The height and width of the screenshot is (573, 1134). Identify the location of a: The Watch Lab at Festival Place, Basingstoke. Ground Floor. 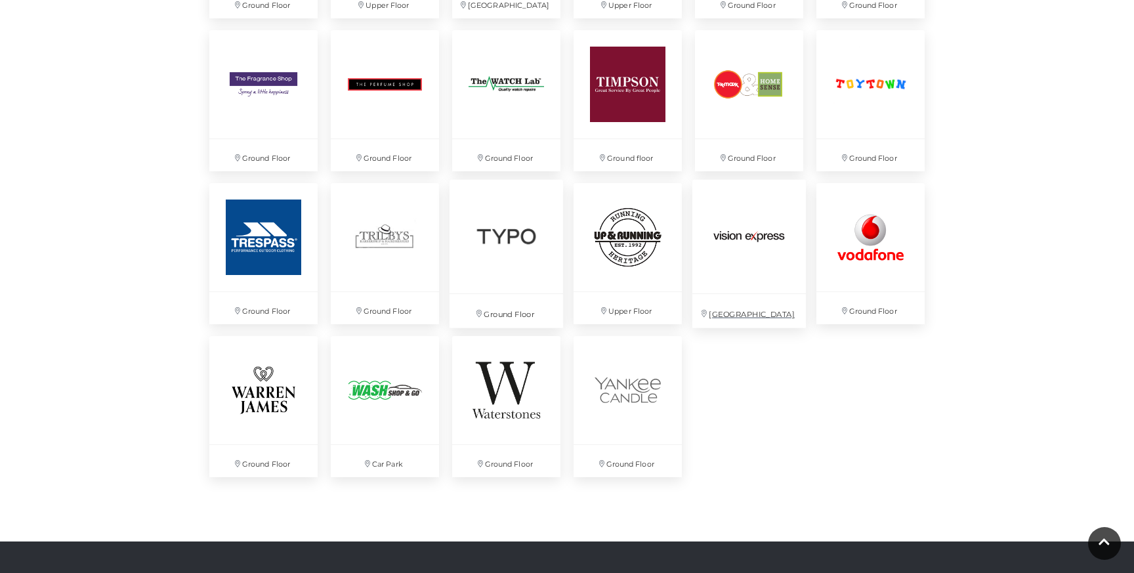
(506, 100).